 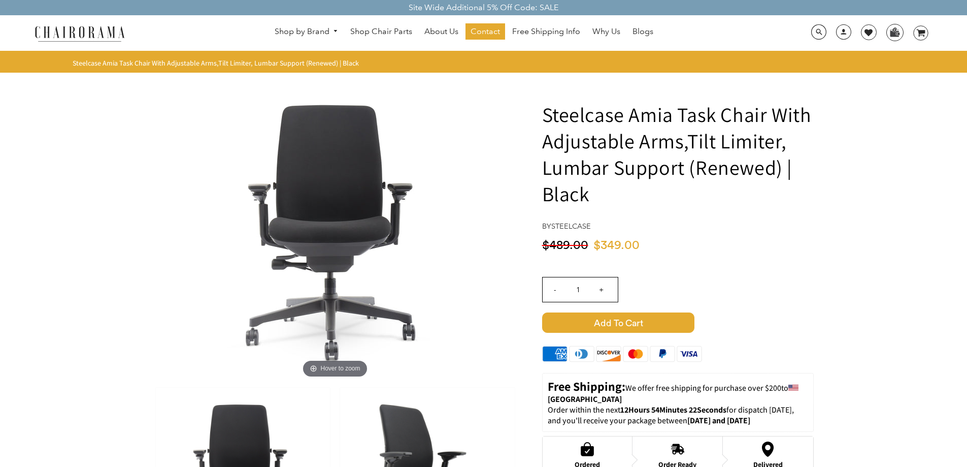 I want to click on span: $489.00, so click(x=565, y=245).